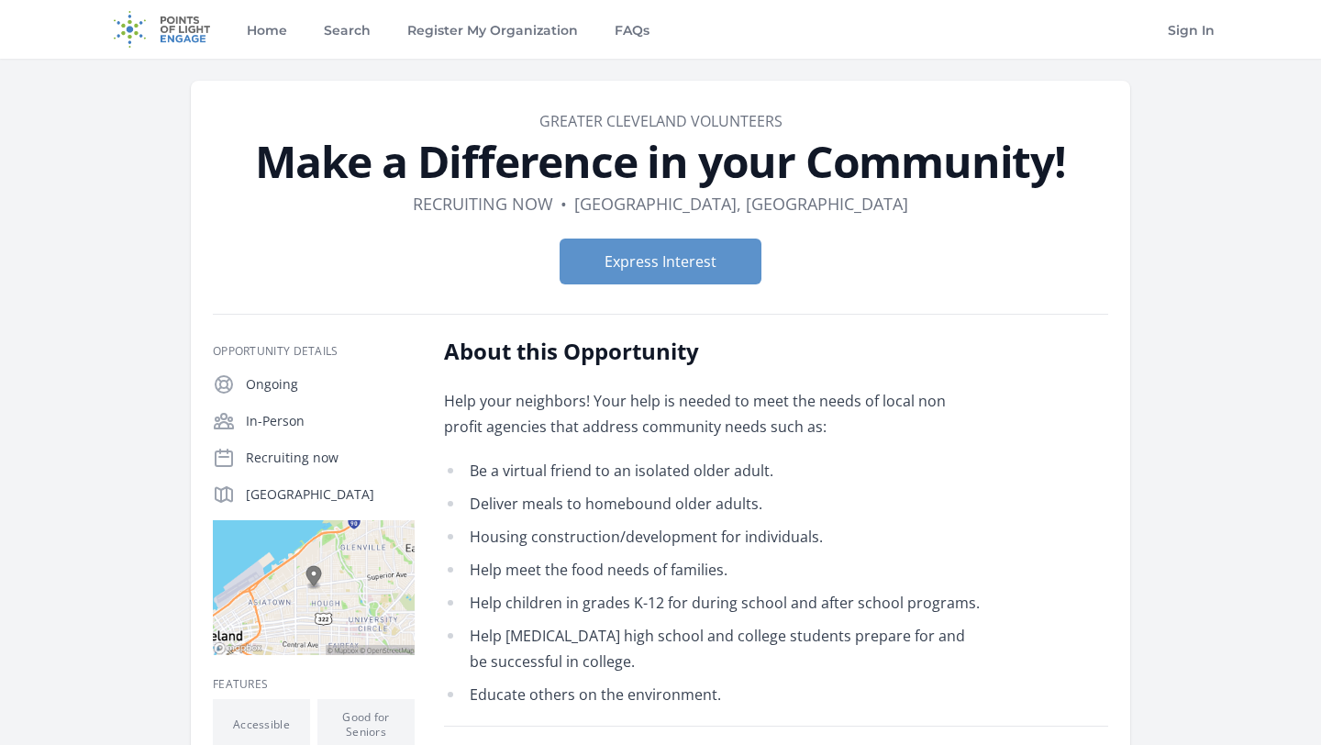 The height and width of the screenshot is (745, 1321). I want to click on h3: Opportunity Details, so click(314, 351).